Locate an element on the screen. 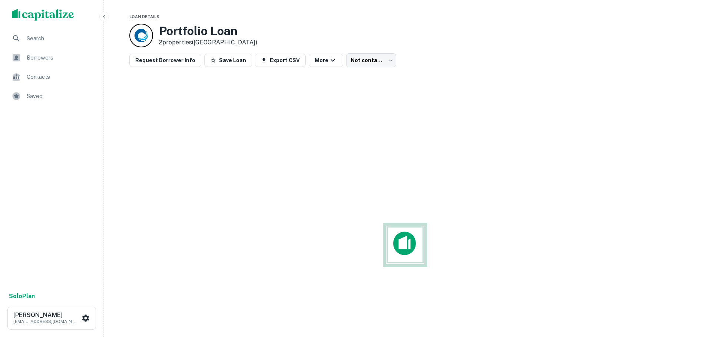 The height and width of the screenshot is (337, 706). h3: Portfolio Loan is located at coordinates (208, 31).